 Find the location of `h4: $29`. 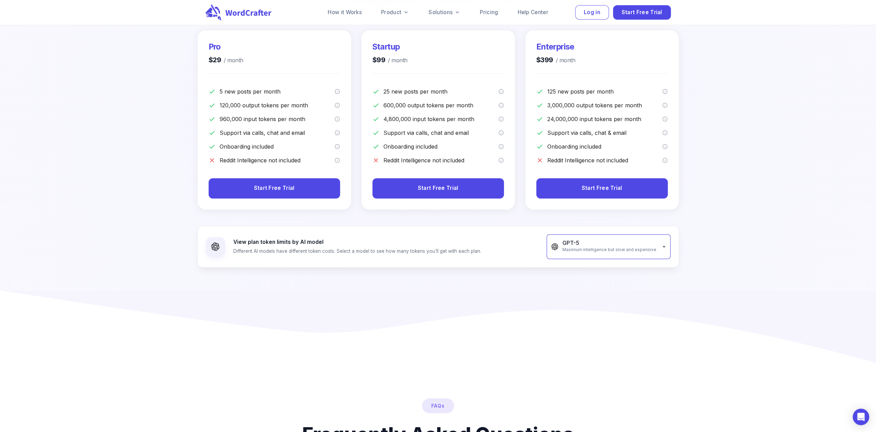

h4: $29 is located at coordinates (226, 60).